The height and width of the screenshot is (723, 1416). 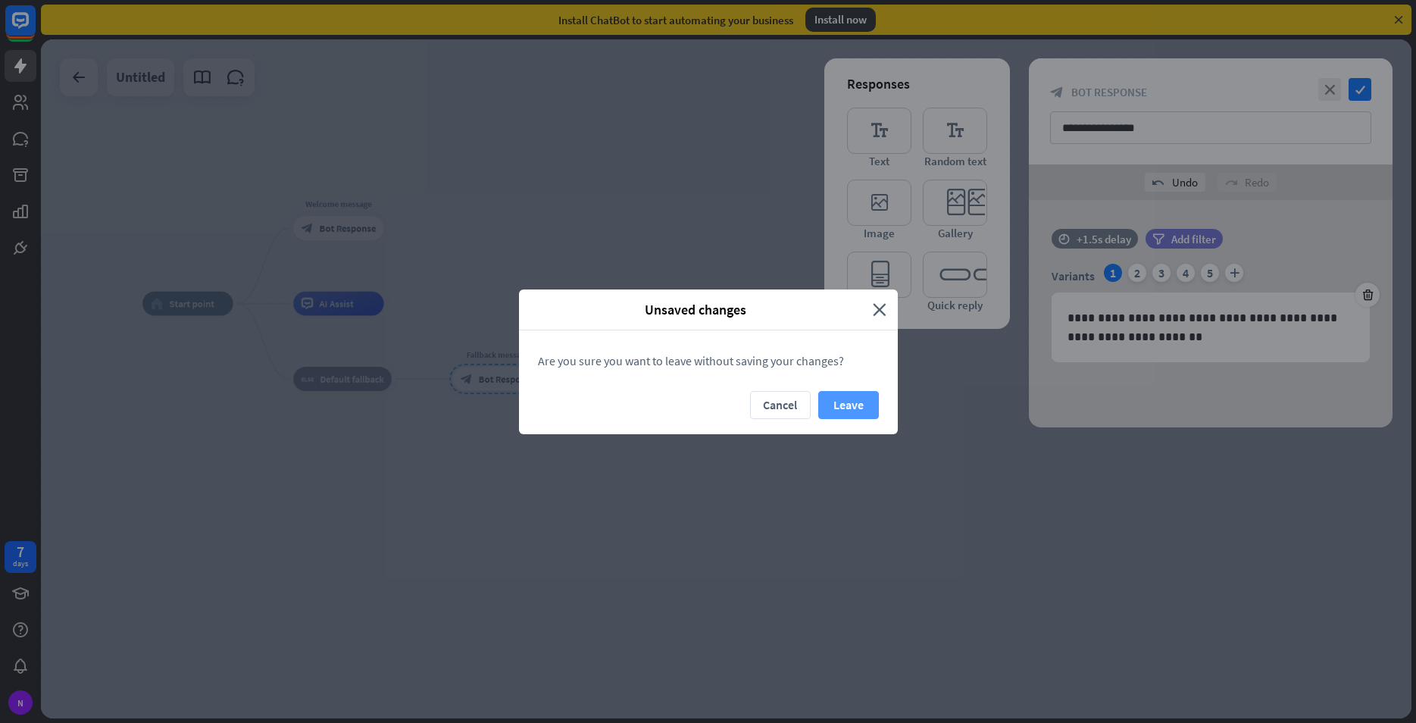 I want to click on i: close, so click(x=880, y=309).